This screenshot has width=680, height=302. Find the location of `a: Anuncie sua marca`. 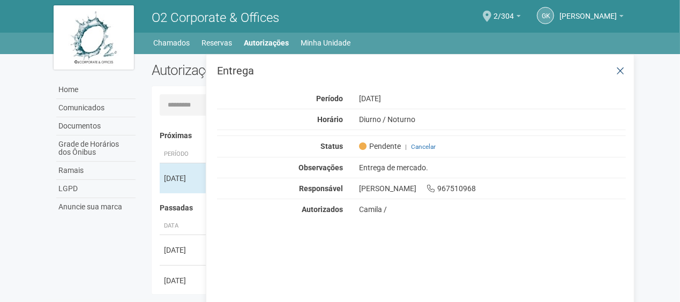

a: Anuncie sua marca is located at coordinates (96, 207).